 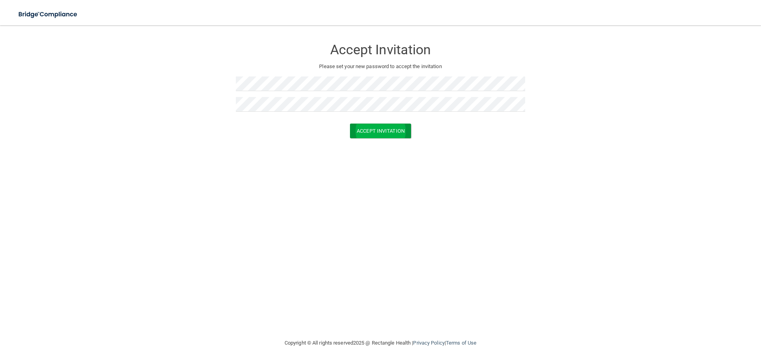 I want to click on a: Privacy Policy, so click(x=429, y=343).